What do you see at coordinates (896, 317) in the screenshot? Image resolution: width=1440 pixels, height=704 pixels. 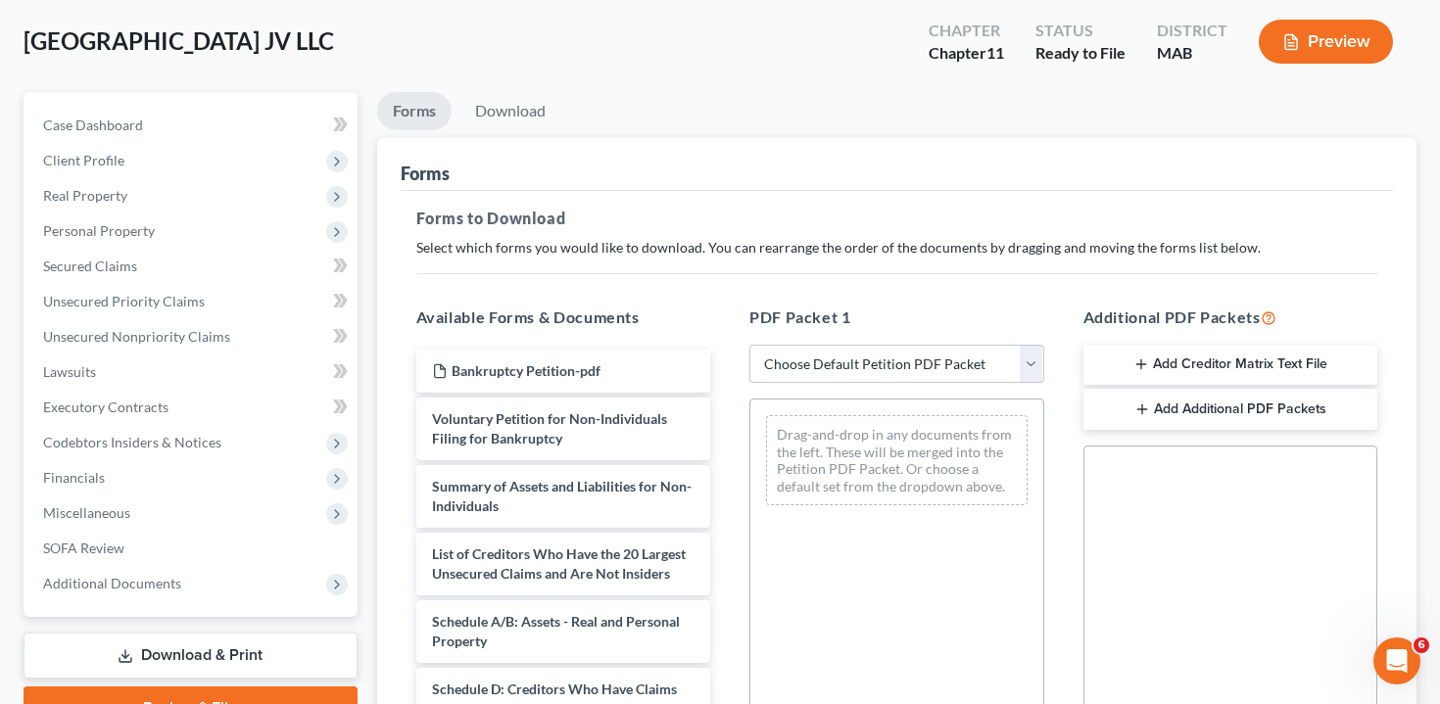 I see `h5: PDF Packet 1` at bounding box center [896, 317].